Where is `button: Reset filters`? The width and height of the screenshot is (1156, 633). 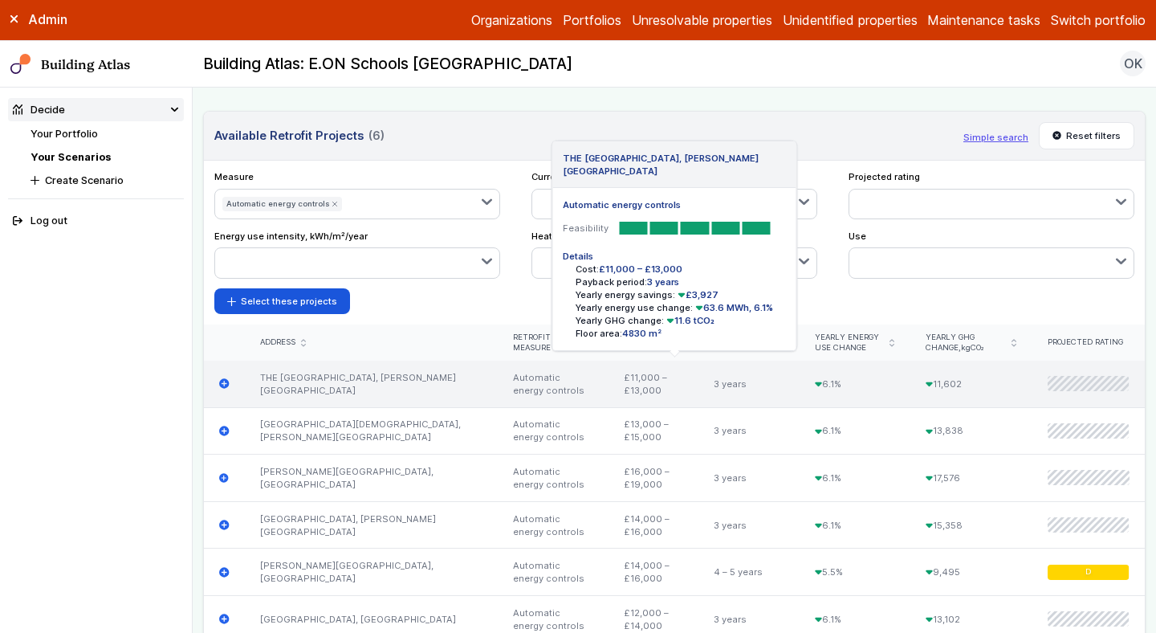 button: Reset filters is located at coordinates (1087, 136).